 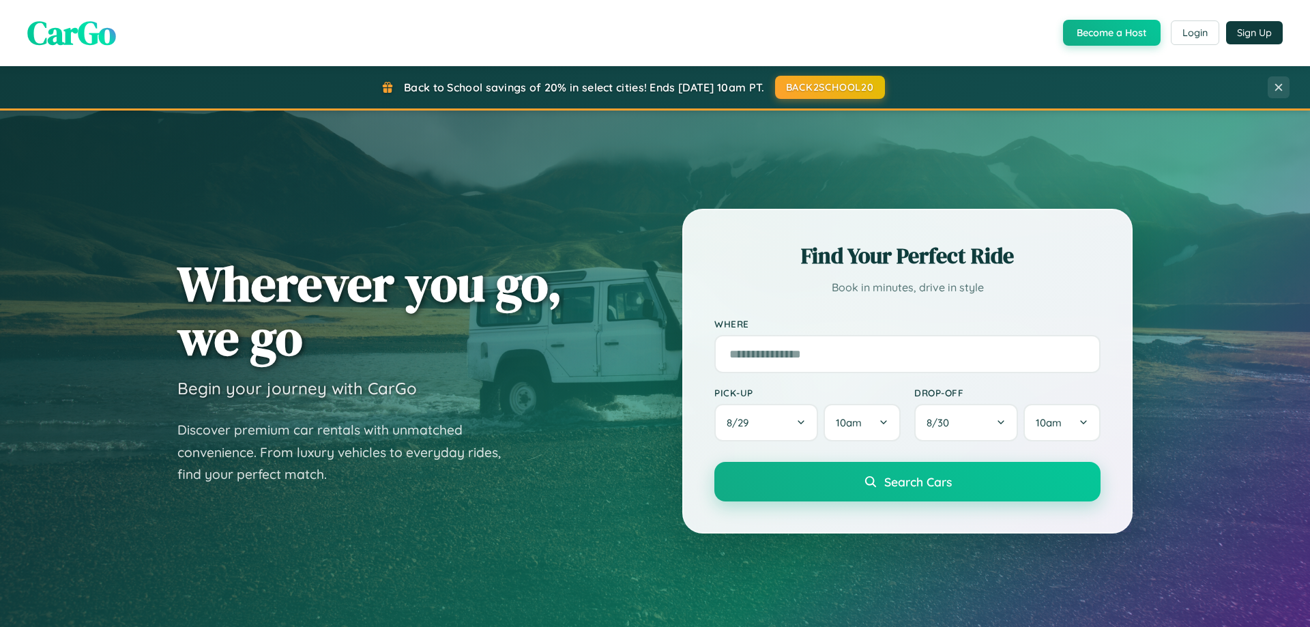 What do you see at coordinates (918, 482) in the screenshot?
I see `span: Search Cars` at bounding box center [918, 482].